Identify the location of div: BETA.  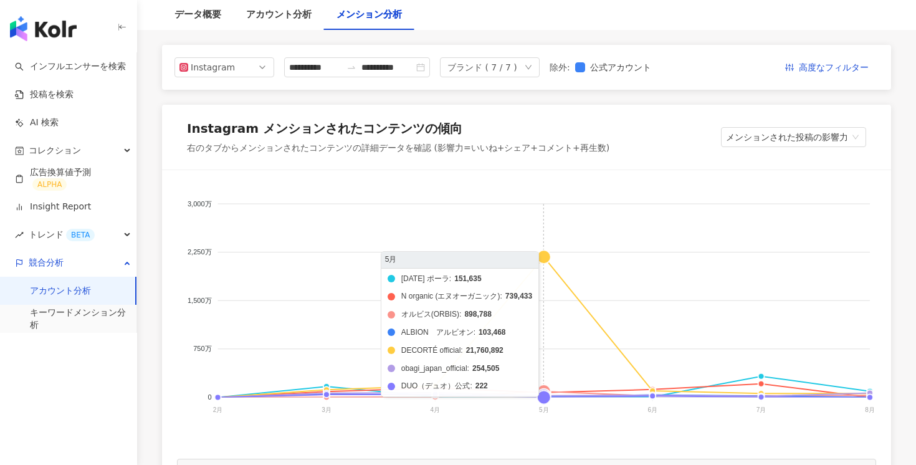
(80, 235).